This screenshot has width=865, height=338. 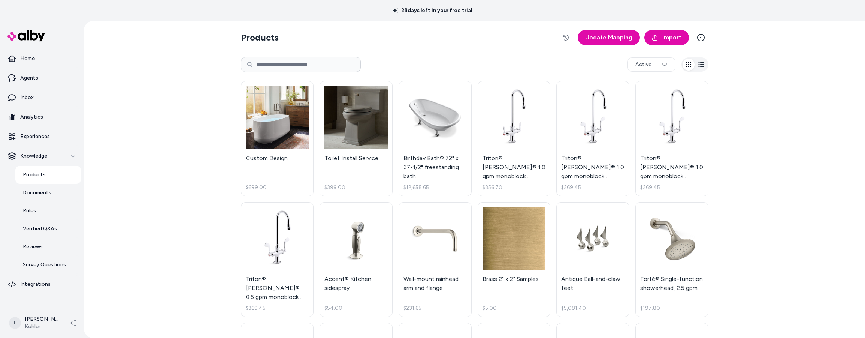 I want to click on p: Home, so click(x=27, y=58).